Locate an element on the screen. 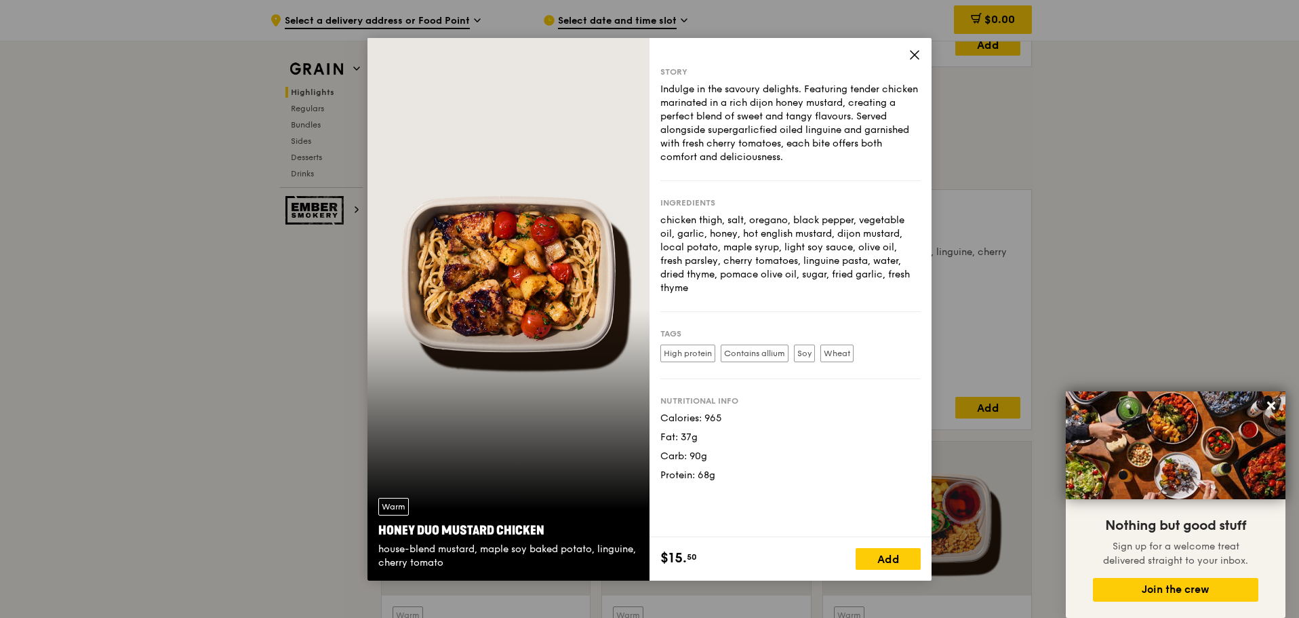 This screenshot has width=1299, height=618. div: Calories: 965 is located at coordinates (790, 418).